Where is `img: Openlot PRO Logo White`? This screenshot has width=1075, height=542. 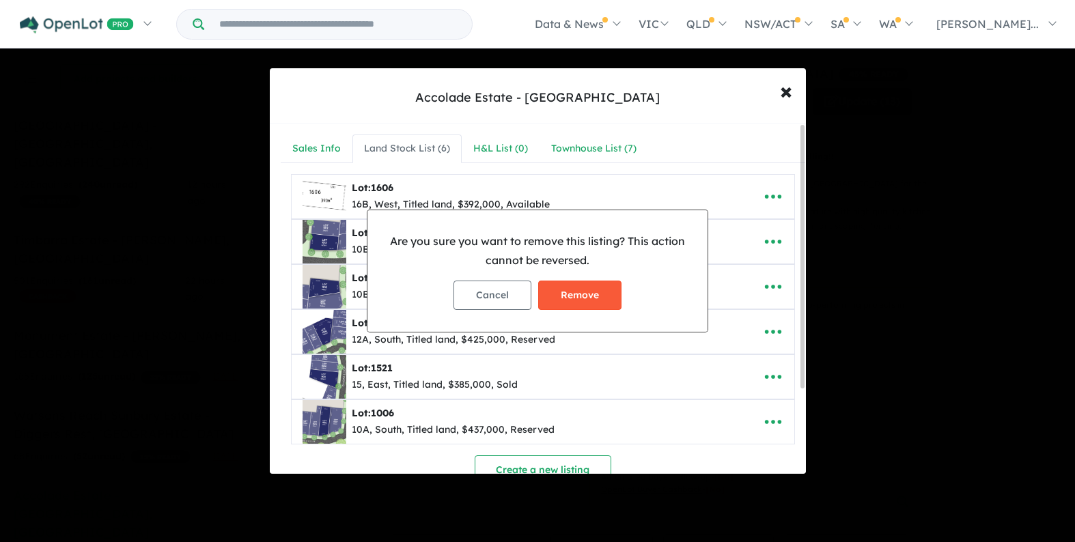 img: Openlot PRO Logo White is located at coordinates (76, 25).